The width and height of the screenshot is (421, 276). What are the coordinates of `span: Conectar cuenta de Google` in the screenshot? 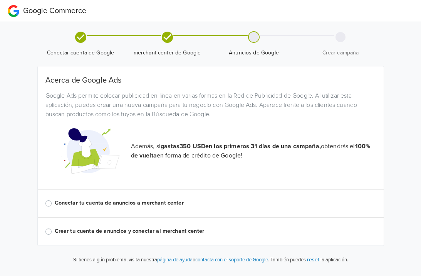 It's located at (81, 53).